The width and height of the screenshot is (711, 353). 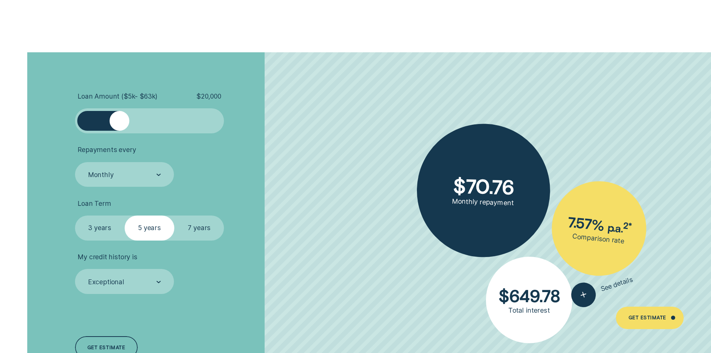 What do you see at coordinates (209, 96) in the screenshot?
I see `span: $ 20,000` at bounding box center [209, 96].